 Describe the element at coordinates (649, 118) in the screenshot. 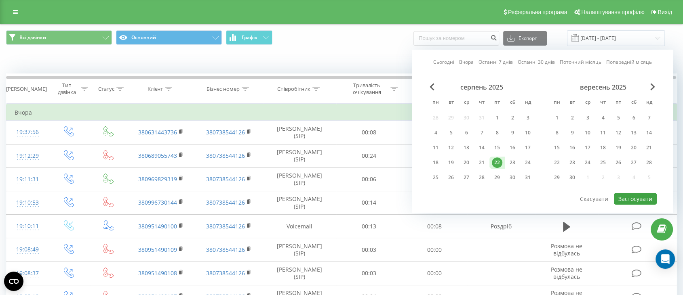

I see `div: нд 7 вер 2025 р.` at that location.